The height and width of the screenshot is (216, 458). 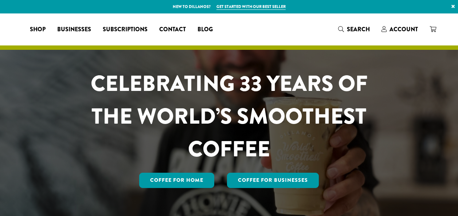 What do you see at coordinates (177, 181) in the screenshot?
I see `a: Coffee for Home` at bounding box center [177, 181].